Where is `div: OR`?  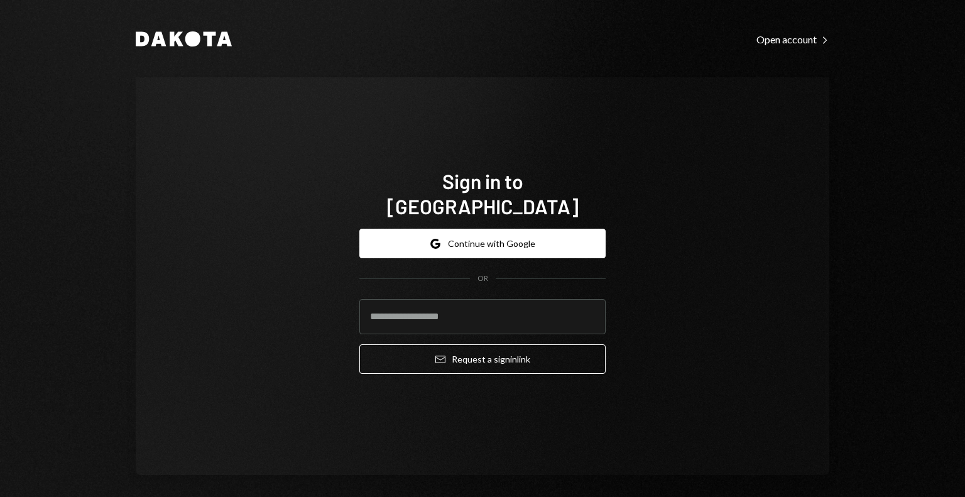 div: OR is located at coordinates (482, 278).